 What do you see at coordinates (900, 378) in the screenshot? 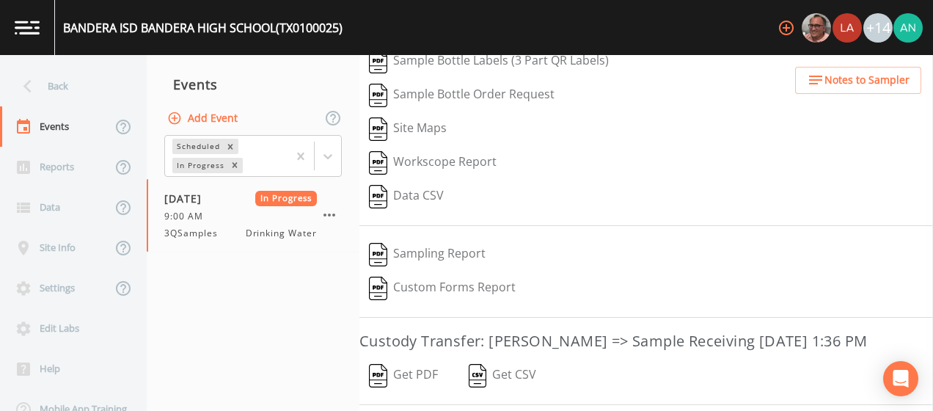
I see `div: Open Intercom Messenger` at bounding box center [900, 378].